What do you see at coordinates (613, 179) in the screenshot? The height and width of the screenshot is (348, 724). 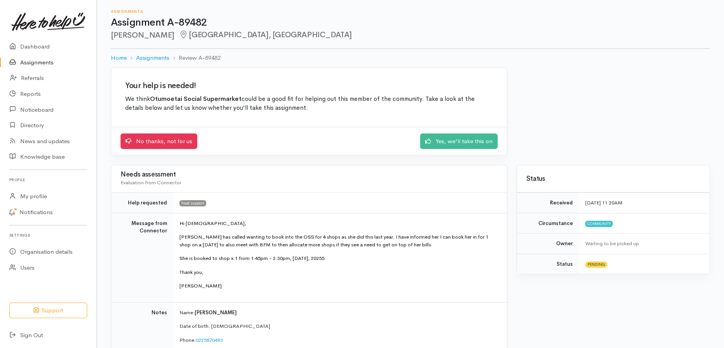 I see `h3: Status` at bounding box center [613, 179].